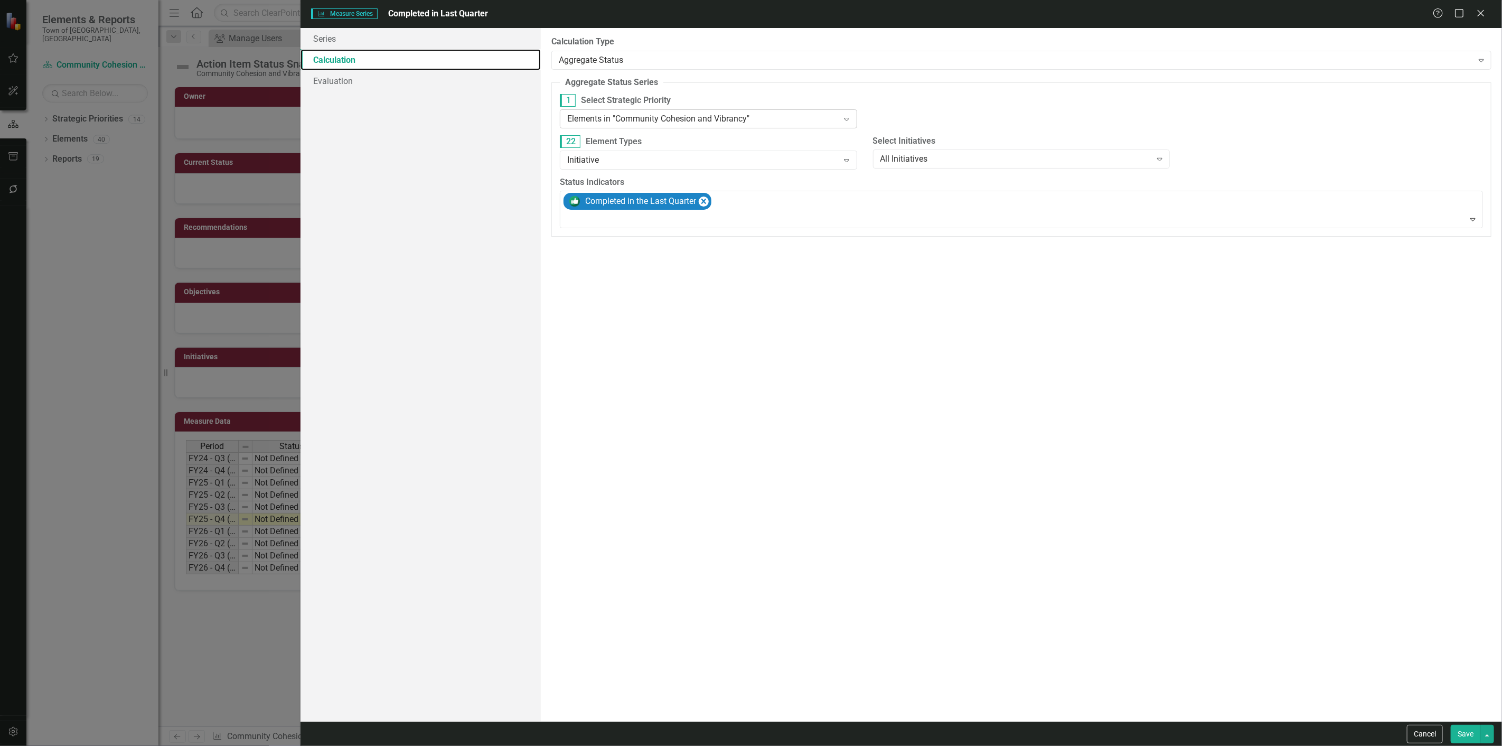  I want to click on label: Status Indicators, so click(1021, 182).